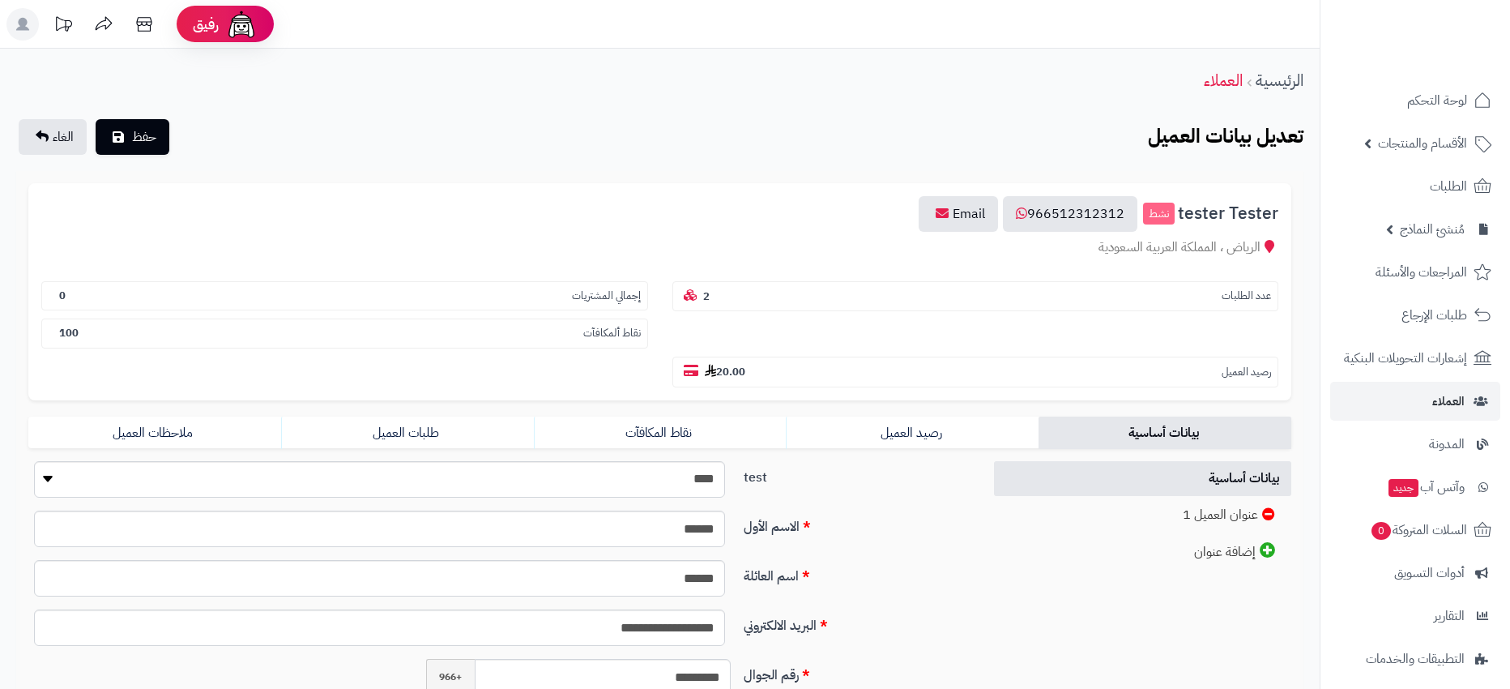  Describe the element at coordinates (1419, 530) in the screenshot. I see `span: السلات المتروكة` at that location.